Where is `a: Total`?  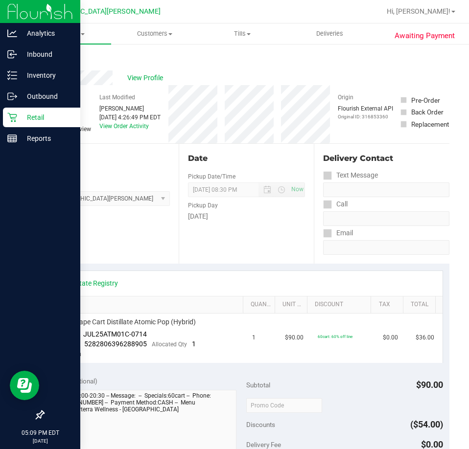
a: Total is located at coordinates (421, 305).